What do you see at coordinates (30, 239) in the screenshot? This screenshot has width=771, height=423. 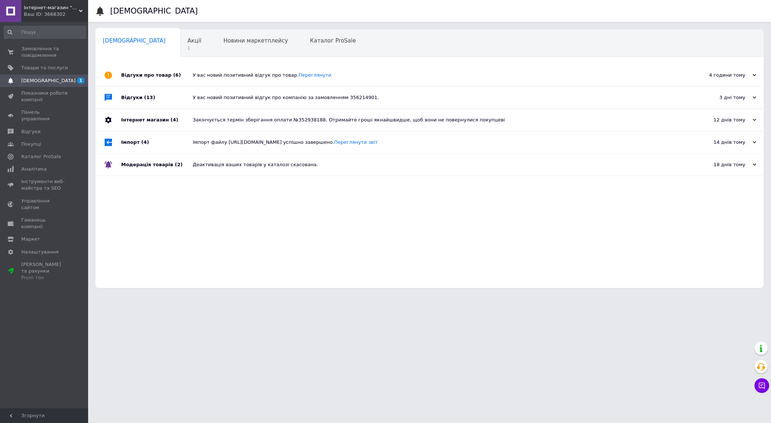 I see `span: Маркет` at bounding box center [30, 239].